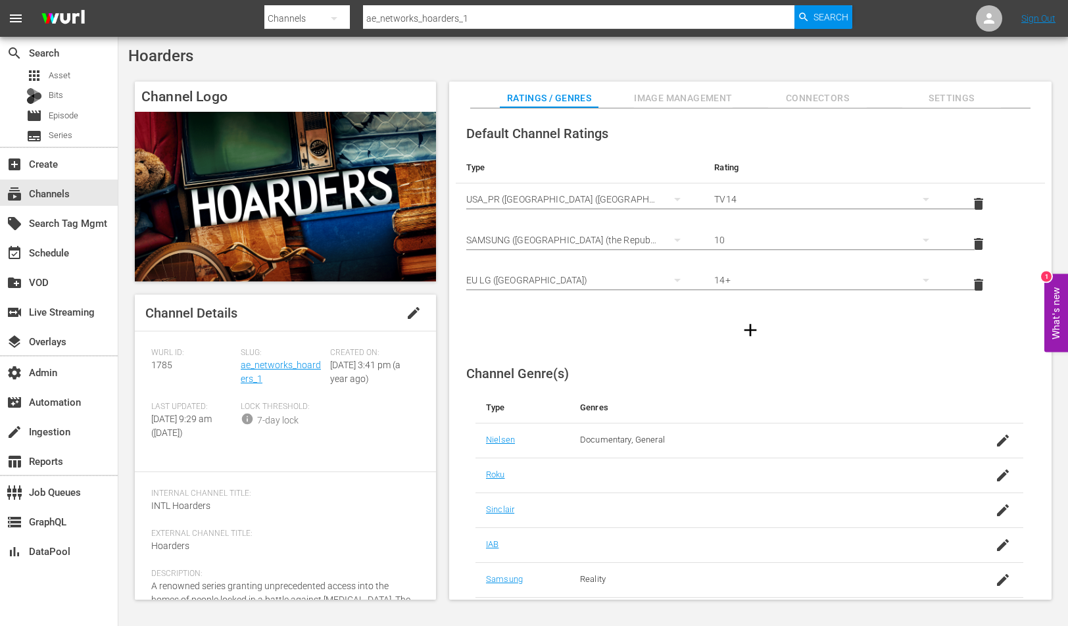 This screenshot has height=626, width=1068. Describe the element at coordinates (282, 494) in the screenshot. I see `span: Internal Channel Title:` at that location.